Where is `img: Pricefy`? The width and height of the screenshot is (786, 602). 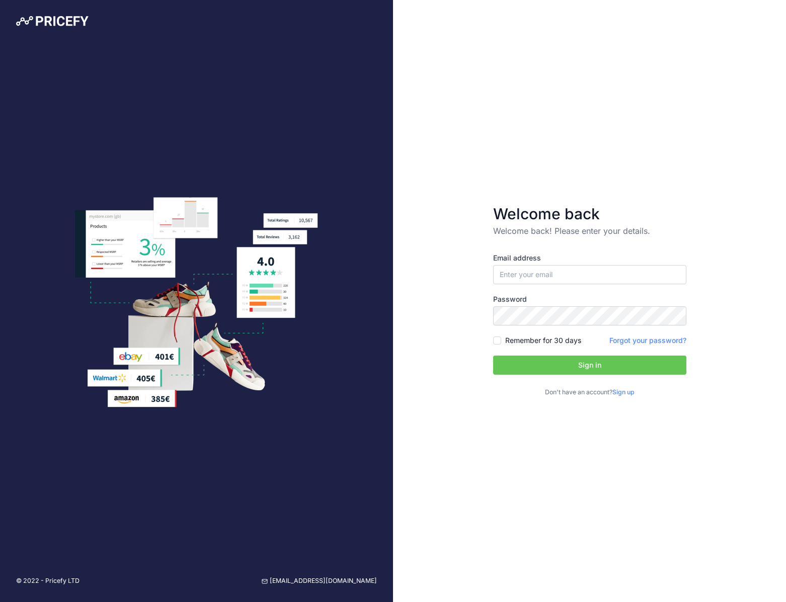 img: Pricefy is located at coordinates (52, 21).